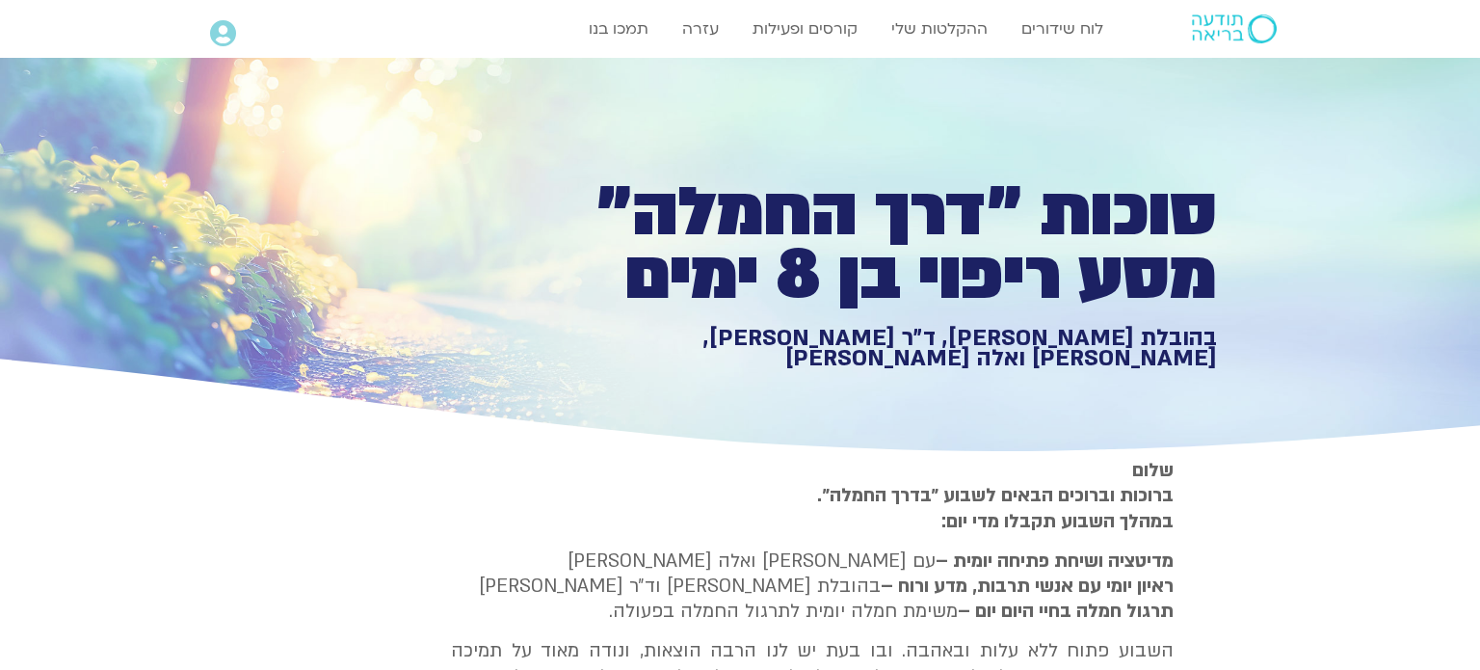 Image resolution: width=1480 pixels, height=670 pixels. What do you see at coordinates (883, 244) in the screenshot?
I see `h1: סוכות ״דרך החמלה״ מסע ריפוי בן 8 ימים` at bounding box center [883, 244].